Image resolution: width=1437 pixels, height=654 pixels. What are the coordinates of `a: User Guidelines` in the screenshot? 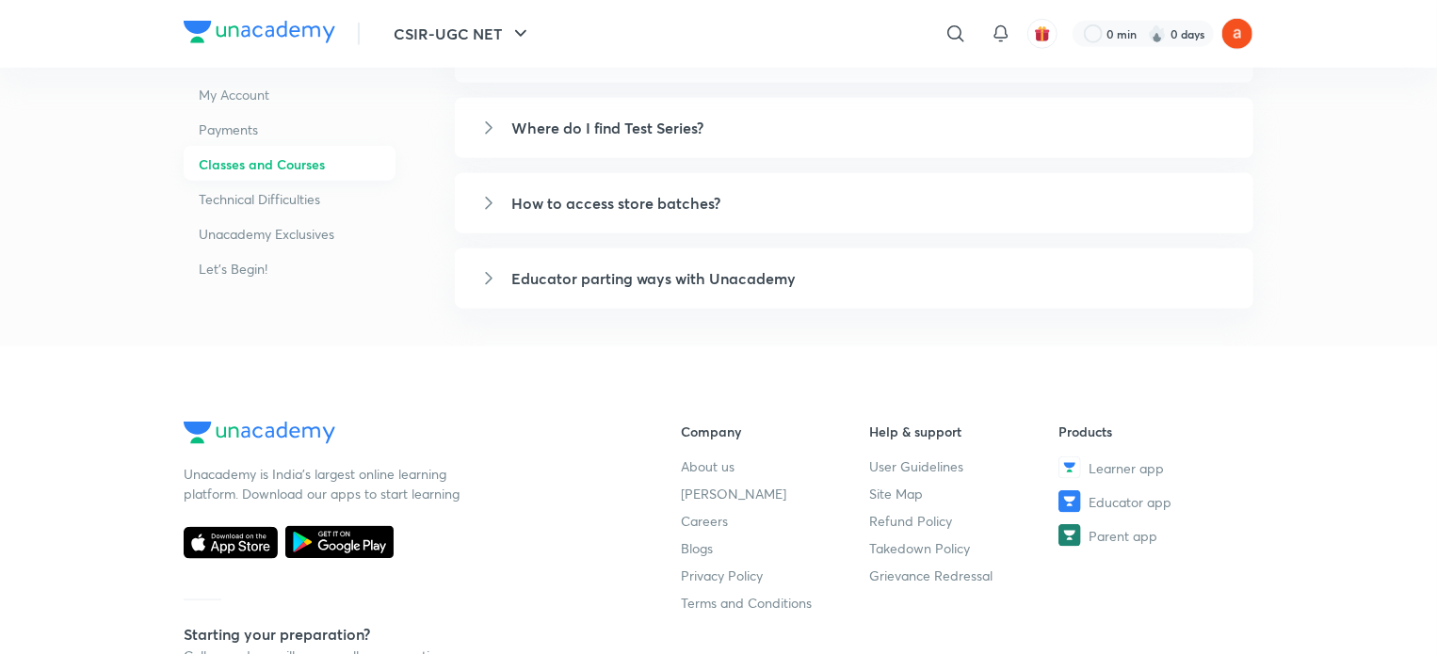 It's located at (964, 466).